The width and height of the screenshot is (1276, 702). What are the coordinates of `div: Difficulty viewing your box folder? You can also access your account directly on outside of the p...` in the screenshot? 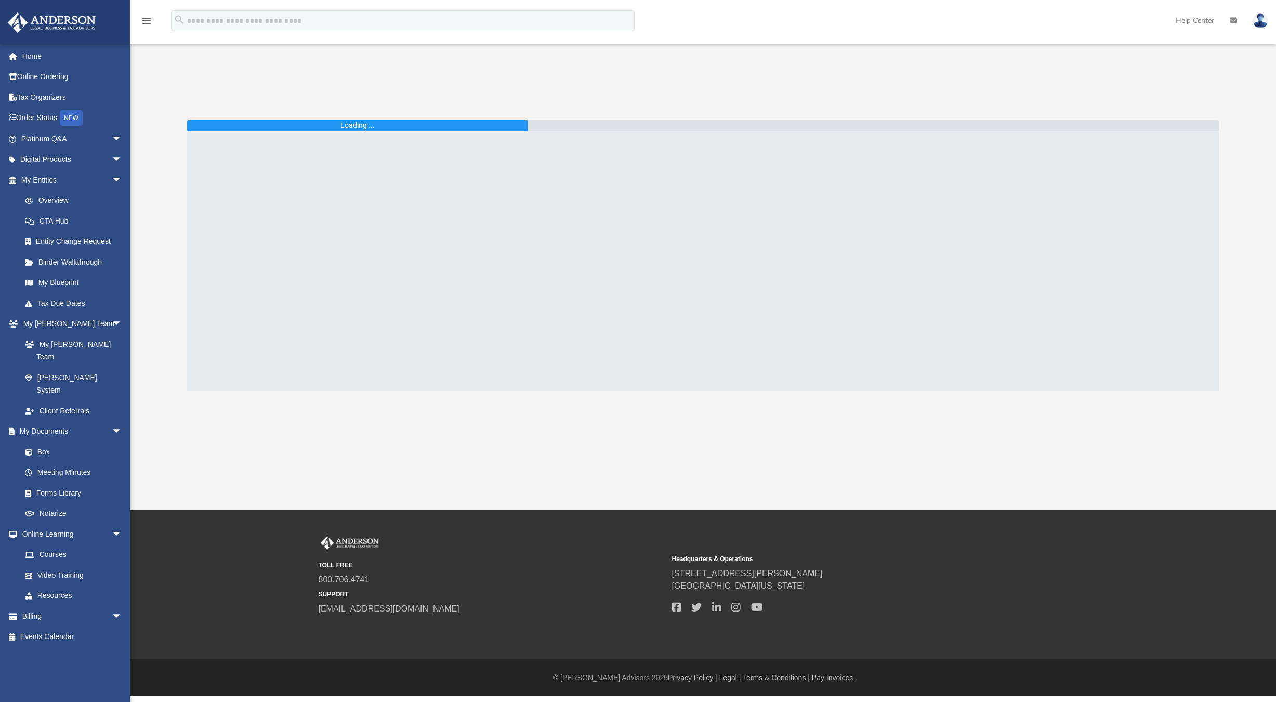 It's located at (408, 98).